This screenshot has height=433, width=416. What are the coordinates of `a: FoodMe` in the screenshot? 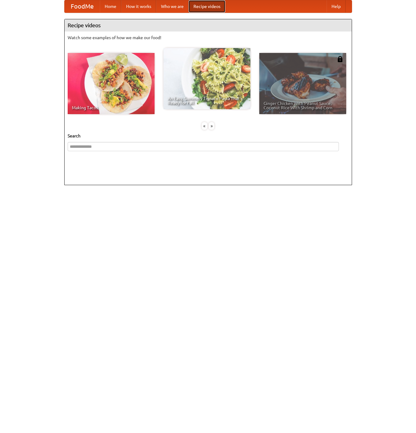 It's located at (82, 6).